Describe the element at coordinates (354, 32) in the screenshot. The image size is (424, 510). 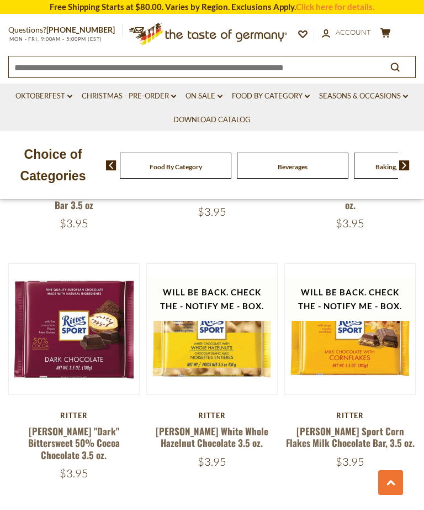
I see `span: Account` at that location.